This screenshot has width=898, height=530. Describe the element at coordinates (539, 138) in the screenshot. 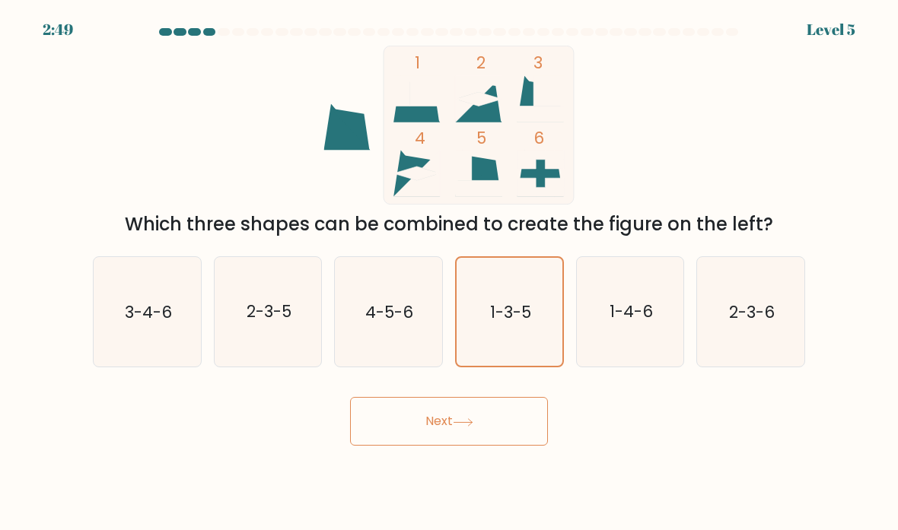

I see `tspan: 6` at that location.